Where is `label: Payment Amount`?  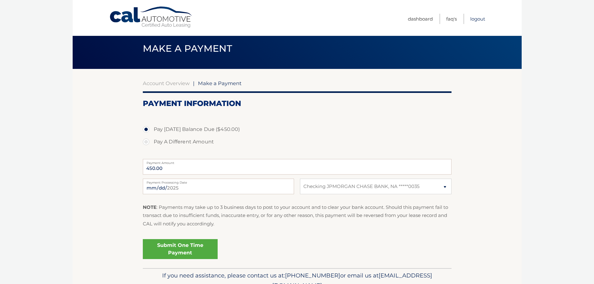
label: Payment Amount is located at coordinates (297, 161).